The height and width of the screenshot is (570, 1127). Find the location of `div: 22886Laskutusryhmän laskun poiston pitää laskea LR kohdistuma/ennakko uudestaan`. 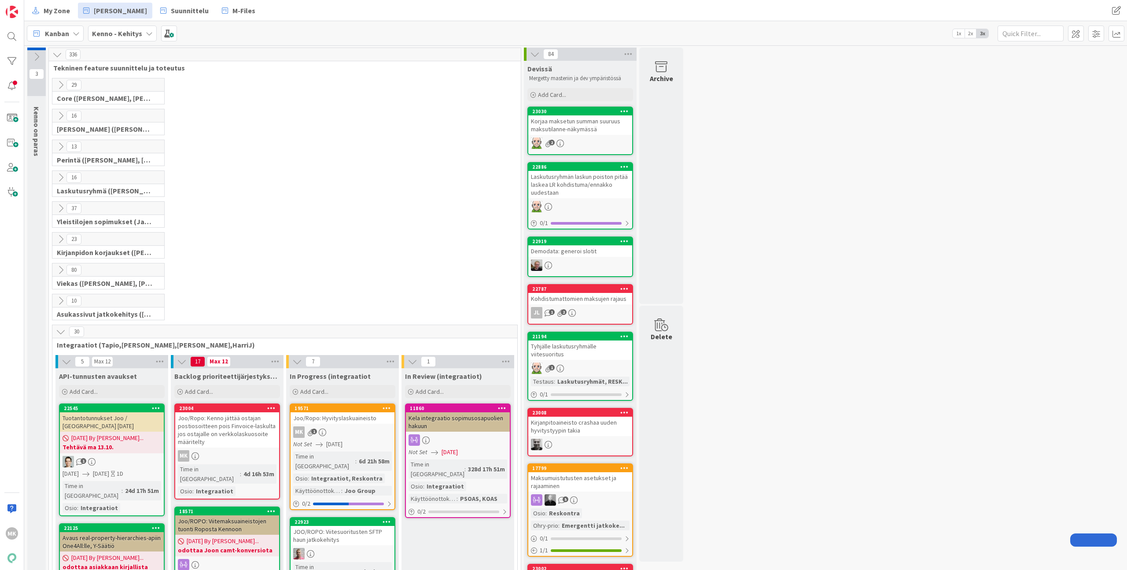

div: 22886Laskutusryhmän laskun poiston pitää laskea LR kohdistuma/ennakko uudestaan is located at coordinates (580, 181).